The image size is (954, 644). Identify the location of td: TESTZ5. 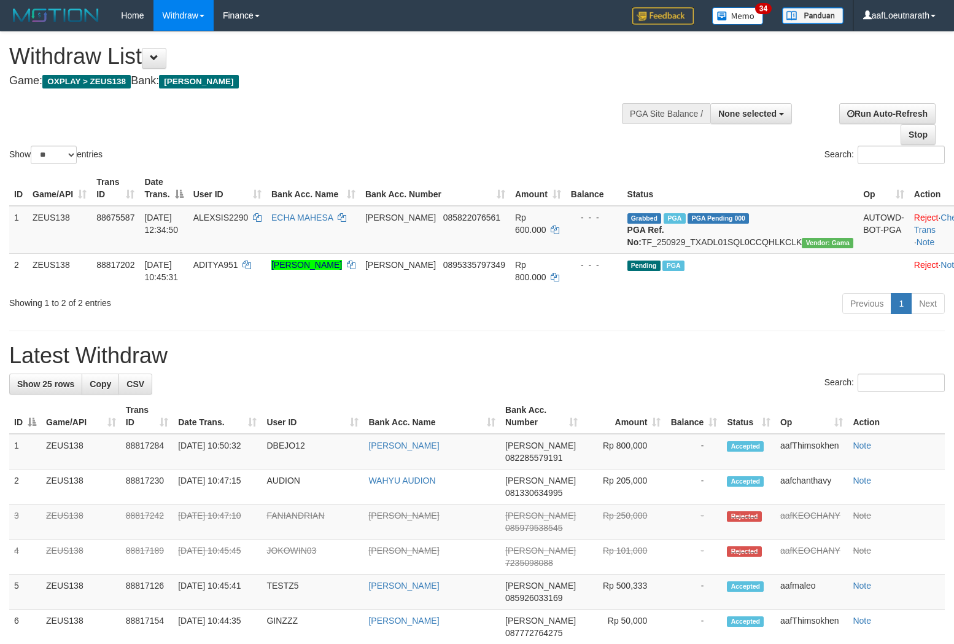
(313, 591).